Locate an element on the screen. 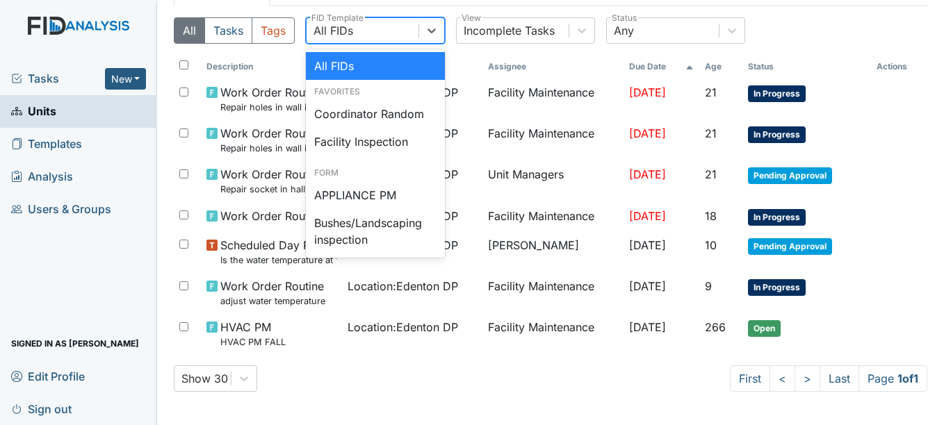 The height and width of the screenshot is (425, 944). div: Any is located at coordinates (623, 31).